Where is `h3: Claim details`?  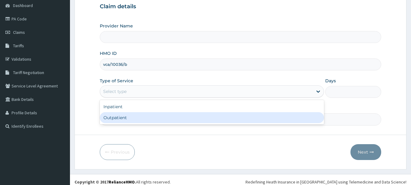 h3: Claim details is located at coordinates (241, 7).